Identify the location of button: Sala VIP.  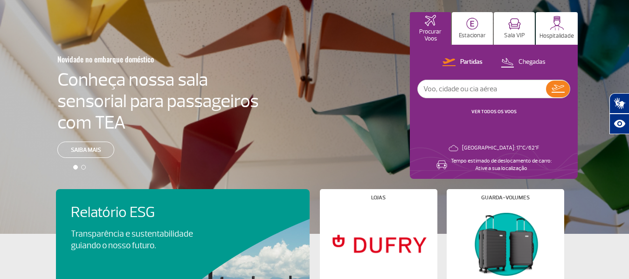
(515, 28).